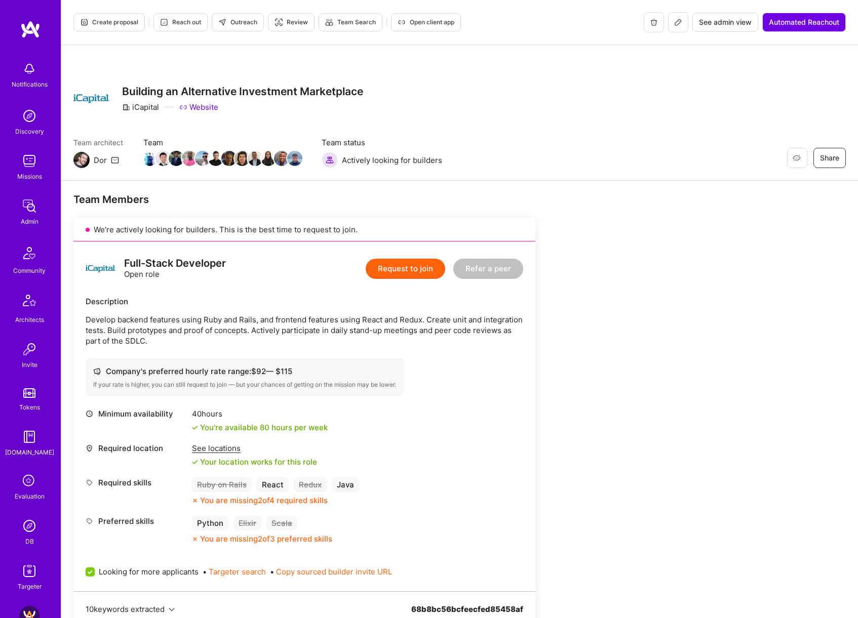 The height and width of the screenshot is (618, 858). Describe the element at coordinates (245, 385) in the screenshot. I see `div: If your rate is higher, you can still request to join — but your chances of getting on the missio...` at that location.